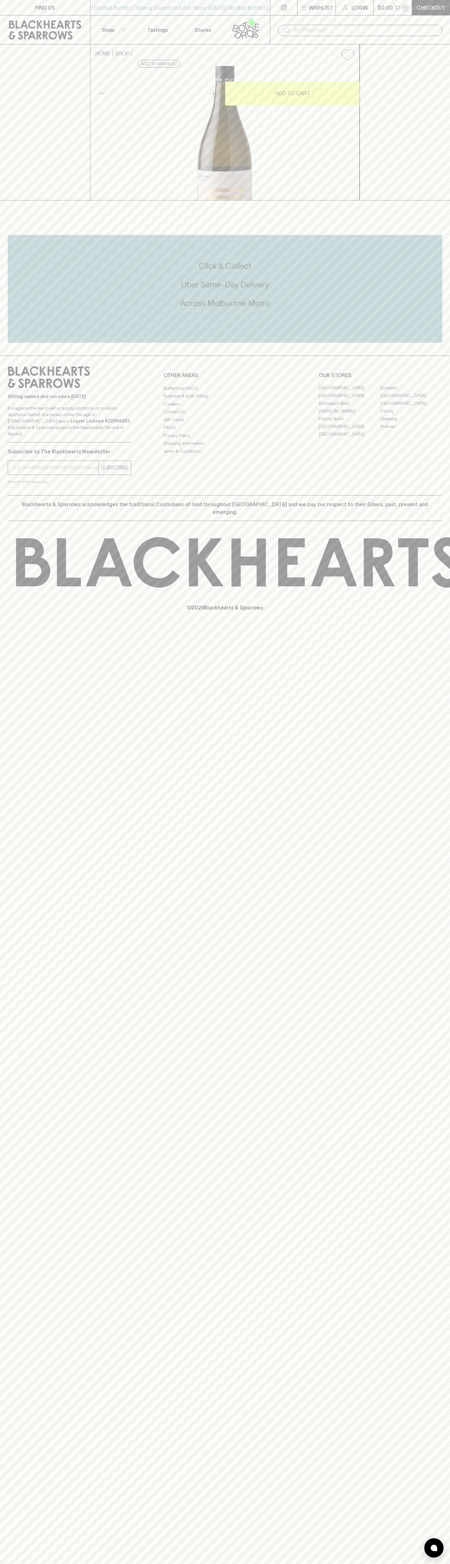 This screenshot has height=1564, width=450. I want to click on img: 31064.png, so click(225, 133).